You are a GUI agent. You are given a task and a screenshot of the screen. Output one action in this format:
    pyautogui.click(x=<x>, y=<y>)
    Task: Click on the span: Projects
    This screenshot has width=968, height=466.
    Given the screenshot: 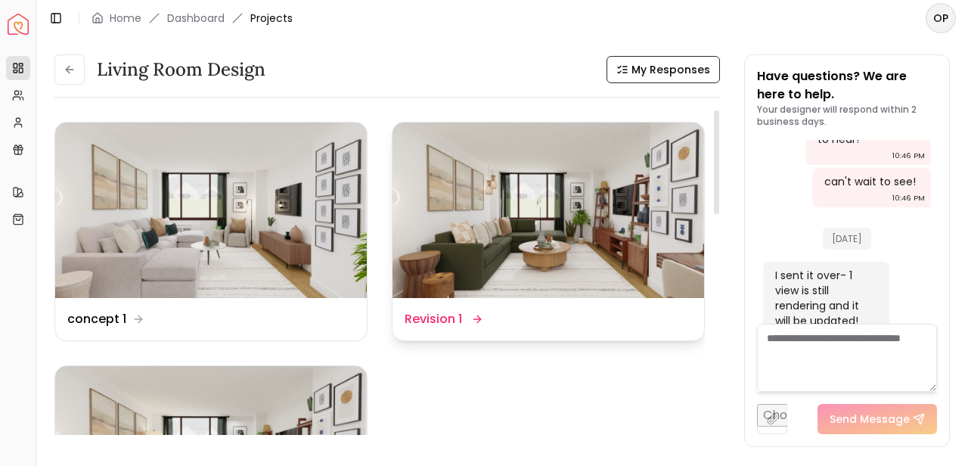 What is the action you would take?
    pyautogui.click(x=271, y=18)
    